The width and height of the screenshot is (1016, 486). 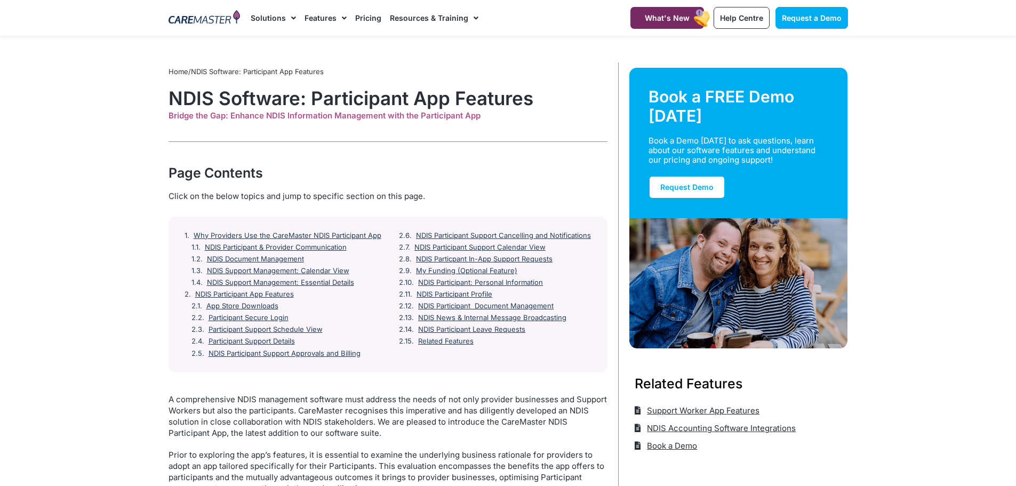 I want to click on span: Request Demo, so click(x=687, y=187).